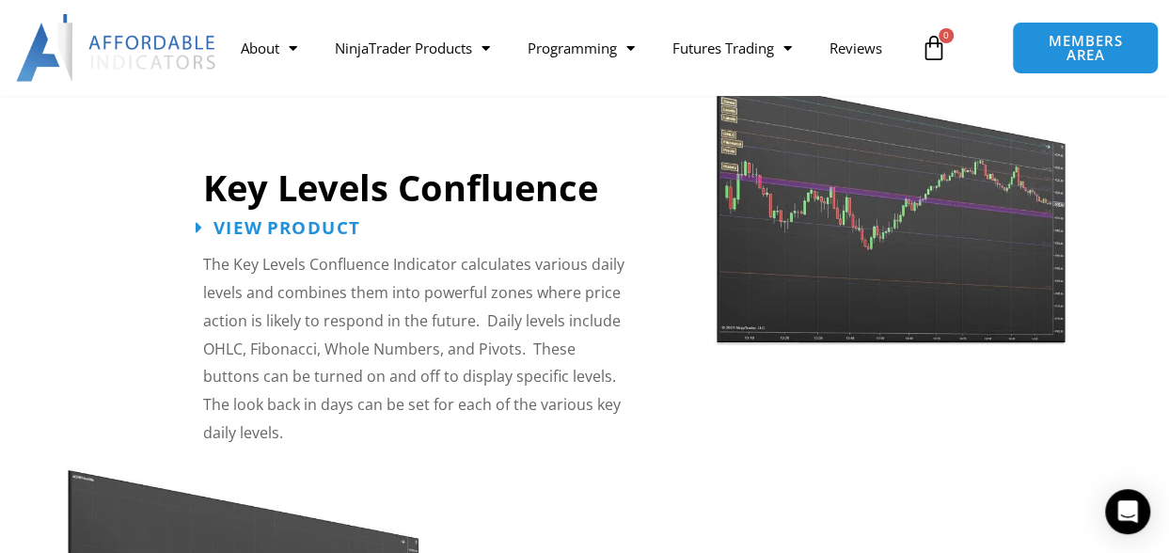 The height and width of the screenshot is (553, 1169). I want to click on a: Reviews, so click(856, 48).